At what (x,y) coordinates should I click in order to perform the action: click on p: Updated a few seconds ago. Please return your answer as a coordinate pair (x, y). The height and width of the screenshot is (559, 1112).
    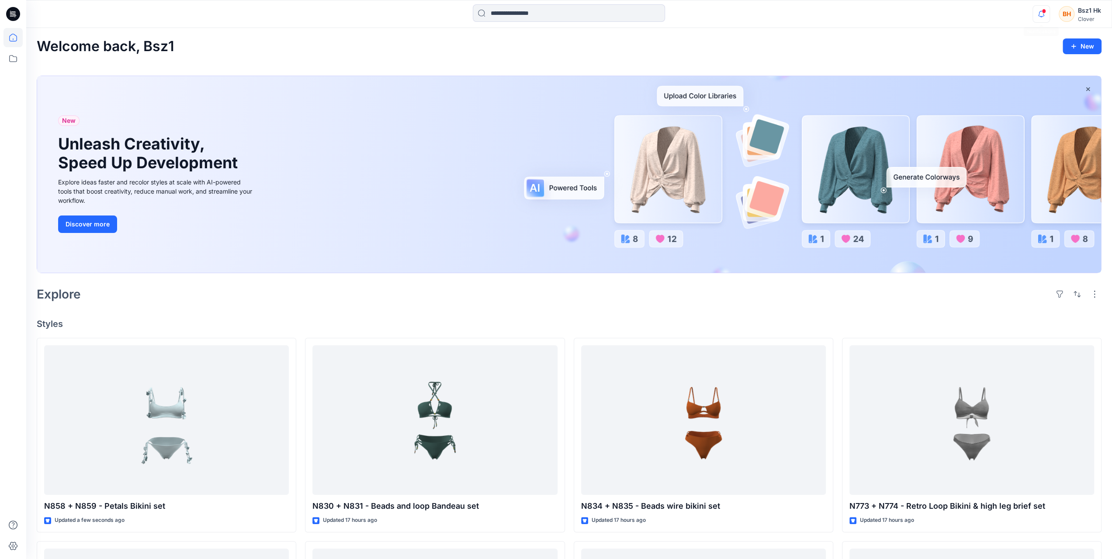
    Looking at the image, I should click on (90, 520).